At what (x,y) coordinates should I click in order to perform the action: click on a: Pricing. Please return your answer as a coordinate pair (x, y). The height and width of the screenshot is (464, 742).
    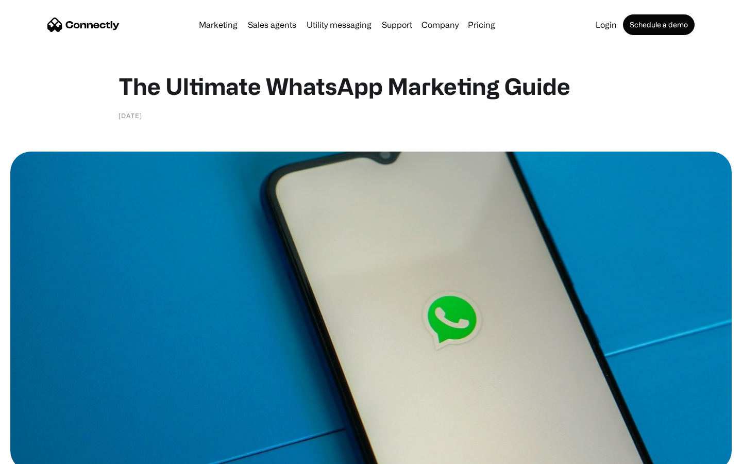
    Looking at the image, I should click on (481, 25).